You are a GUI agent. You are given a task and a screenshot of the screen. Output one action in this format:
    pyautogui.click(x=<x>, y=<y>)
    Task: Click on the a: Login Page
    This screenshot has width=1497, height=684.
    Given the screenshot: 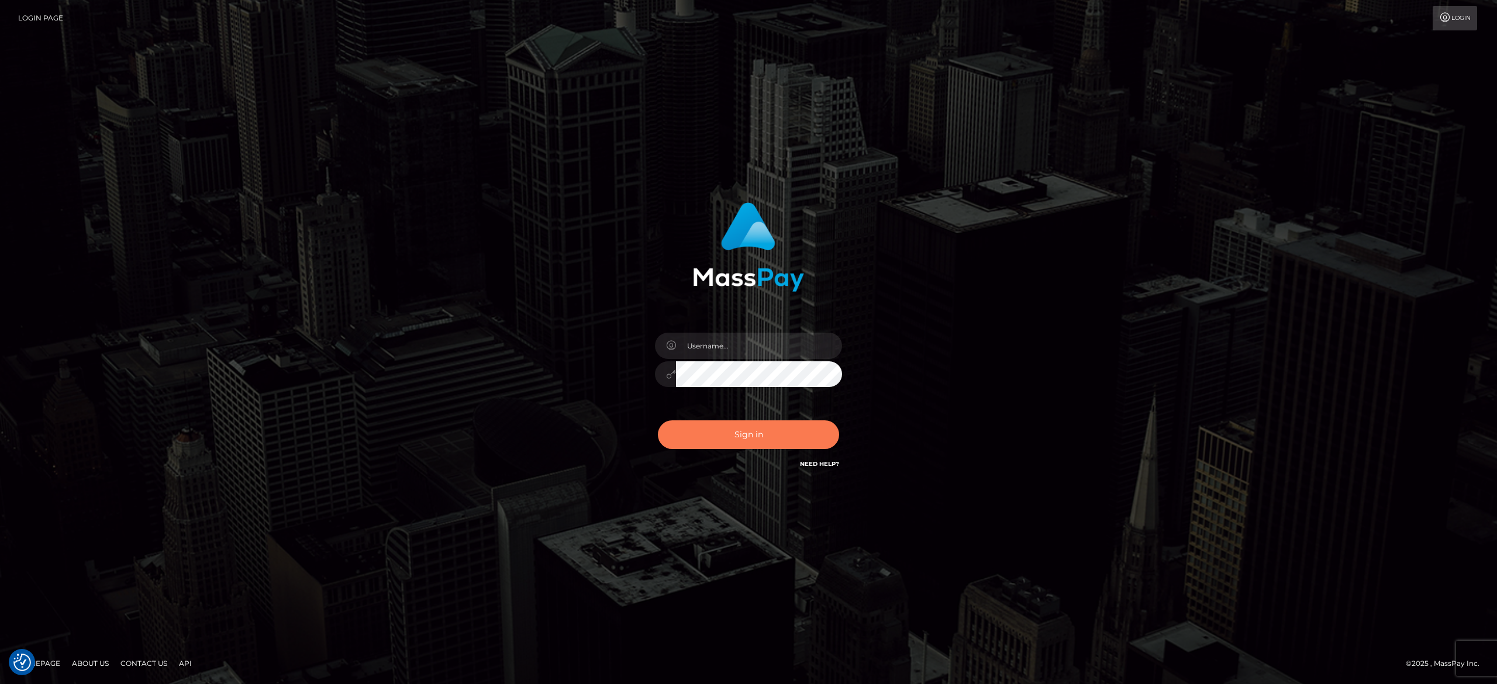 What is the action you would take?
    pyautogui.click(x=40, y=18)
    